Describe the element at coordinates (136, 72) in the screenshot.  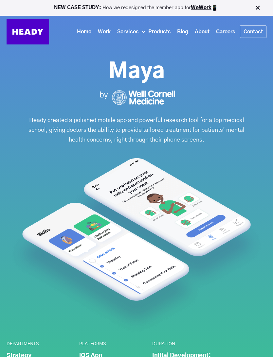
I see `h1: Maya` at that location.